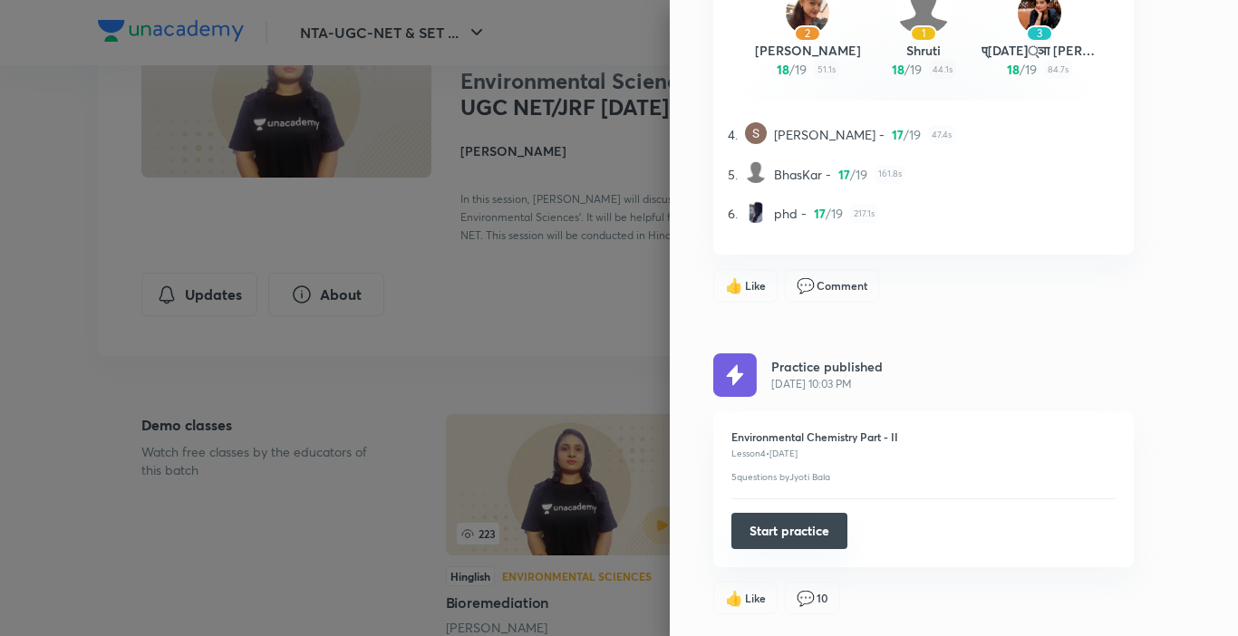 The height and width of the screenshot is (636, 1238). I want to click on p: Practice published, so click(826, 366).